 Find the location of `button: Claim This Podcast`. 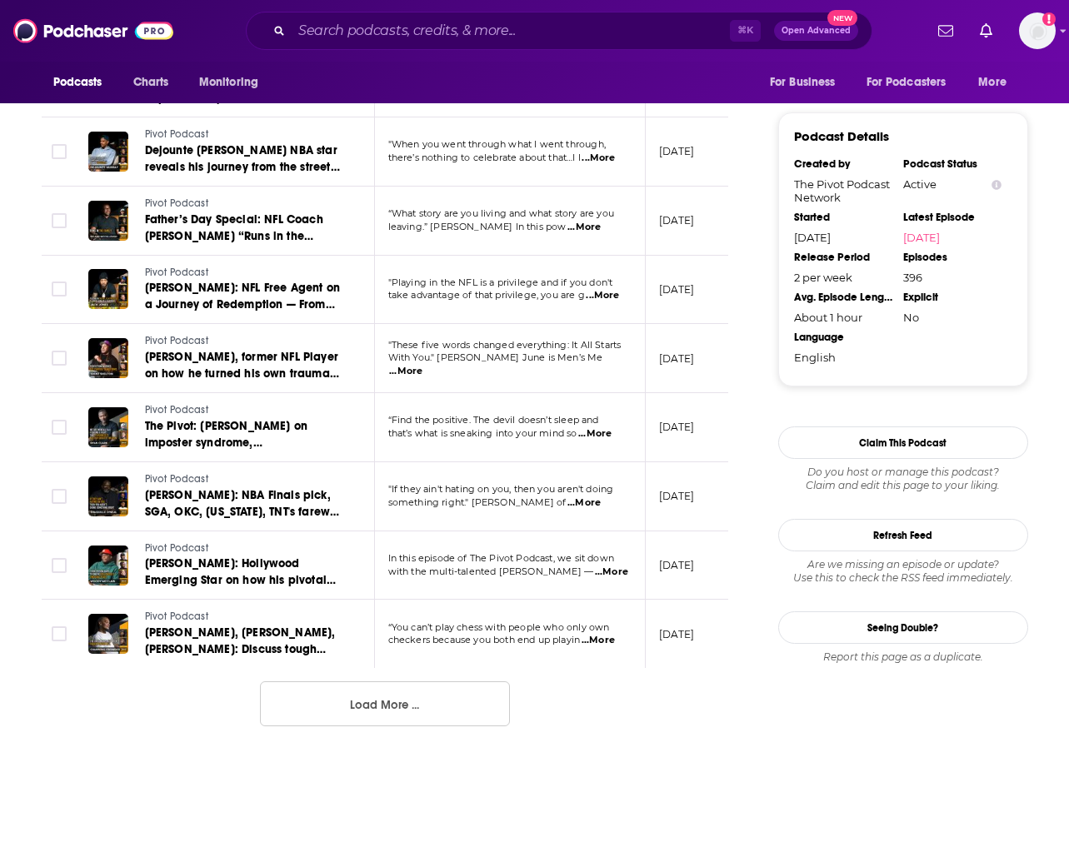

button: Claim This Podcast is located at coordinates (903, 442).